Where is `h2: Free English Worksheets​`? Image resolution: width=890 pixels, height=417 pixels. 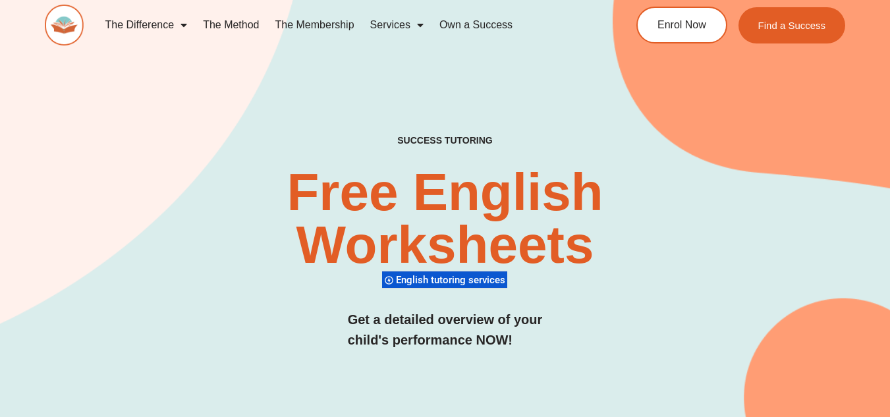 h2: Free English Worksheets​ is located at coordinates (445, 219).